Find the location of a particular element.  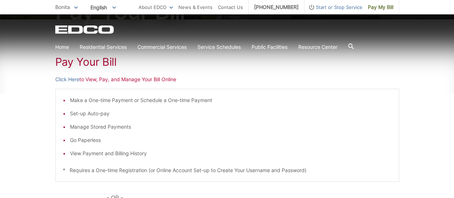

a: Click Here is located at coordinates (67, 79).